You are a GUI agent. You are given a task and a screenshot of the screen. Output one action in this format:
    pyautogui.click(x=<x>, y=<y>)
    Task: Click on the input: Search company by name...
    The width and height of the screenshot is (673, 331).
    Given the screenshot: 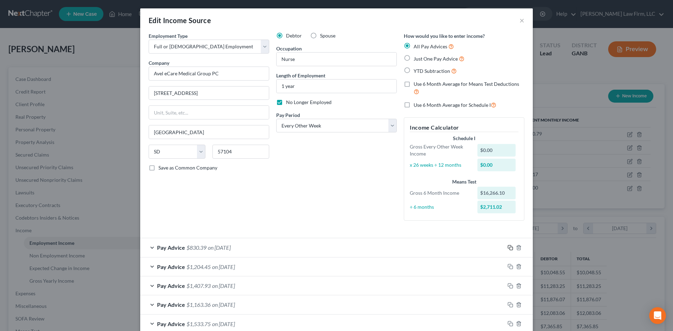 What is the action you would take?
    pyautogui.click(x=209, y=74)
    